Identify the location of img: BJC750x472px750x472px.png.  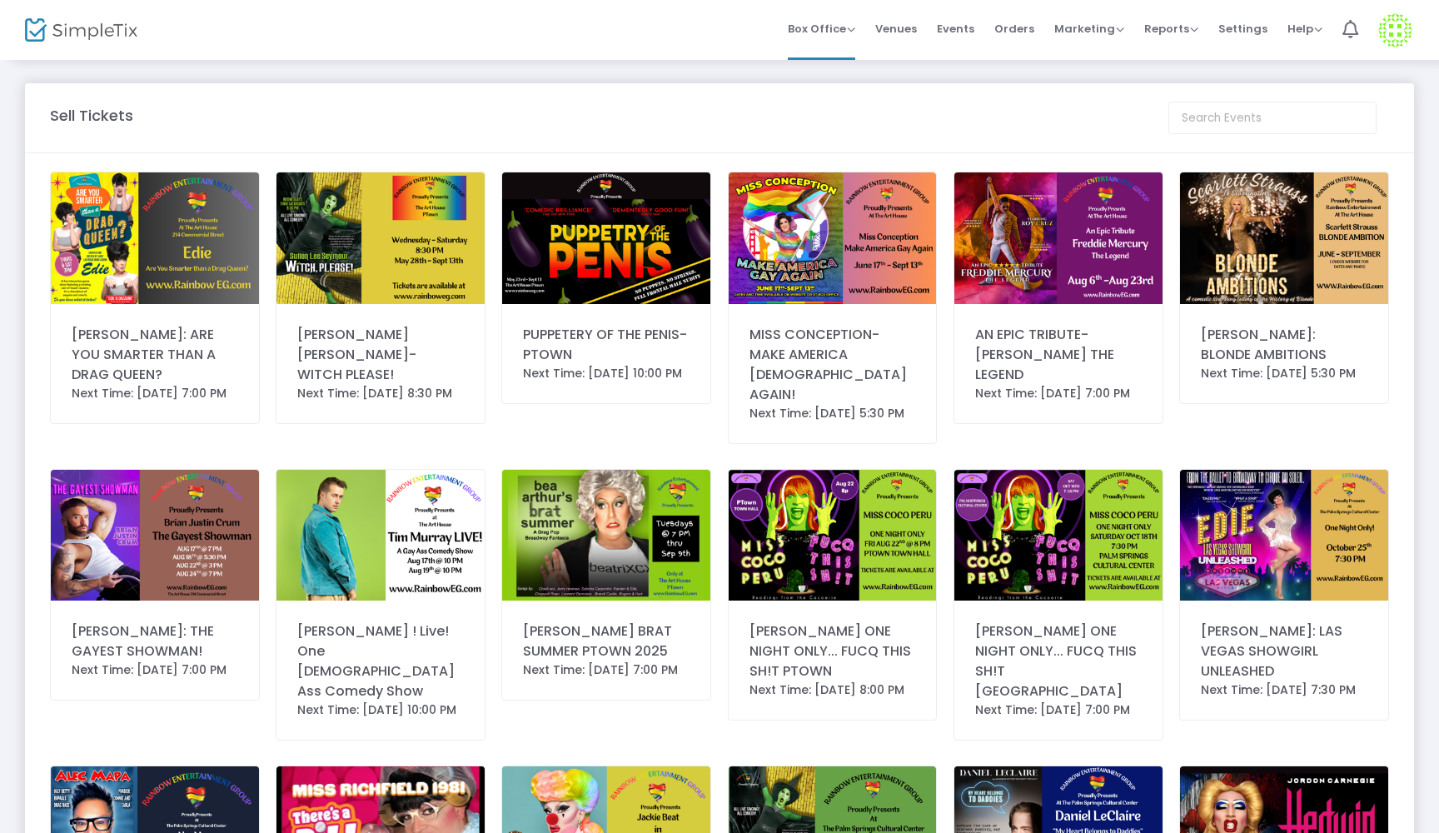
(155, 535).